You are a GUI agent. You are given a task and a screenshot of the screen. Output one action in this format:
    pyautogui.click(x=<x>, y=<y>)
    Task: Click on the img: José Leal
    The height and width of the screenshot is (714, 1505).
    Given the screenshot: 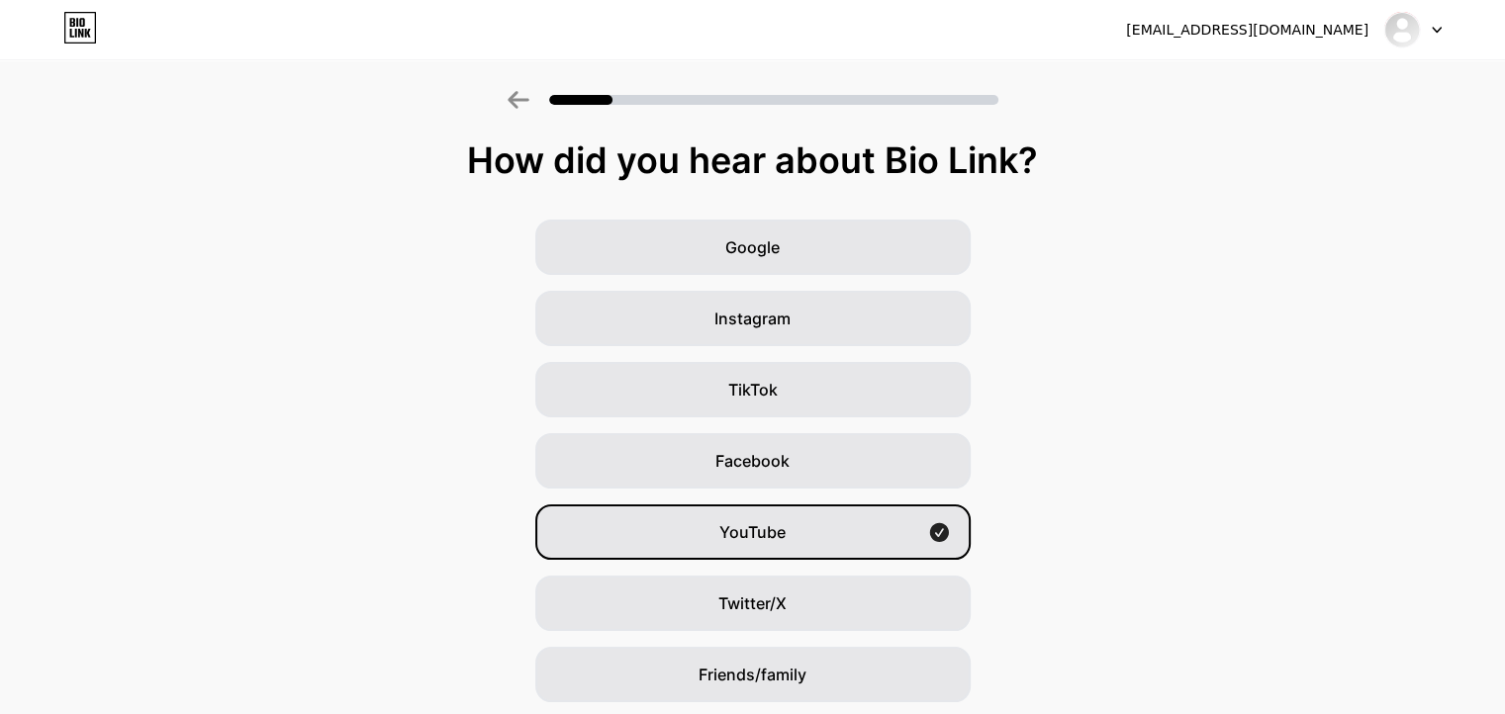 What is the action you would take?
    pyautogui.click(x=1402, y=30)
    